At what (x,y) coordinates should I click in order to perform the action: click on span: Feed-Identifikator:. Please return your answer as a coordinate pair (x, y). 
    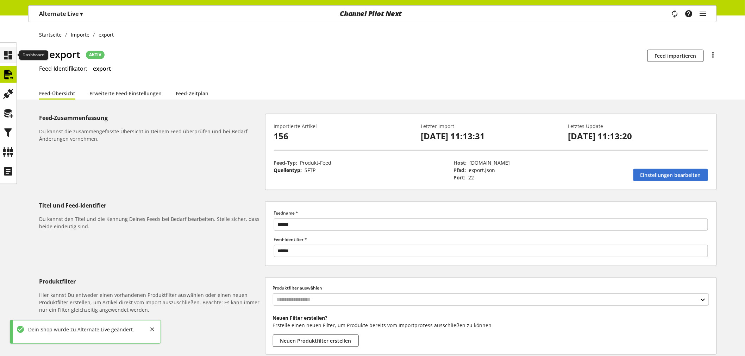
    Looking at the image, I should click on (63, 69).